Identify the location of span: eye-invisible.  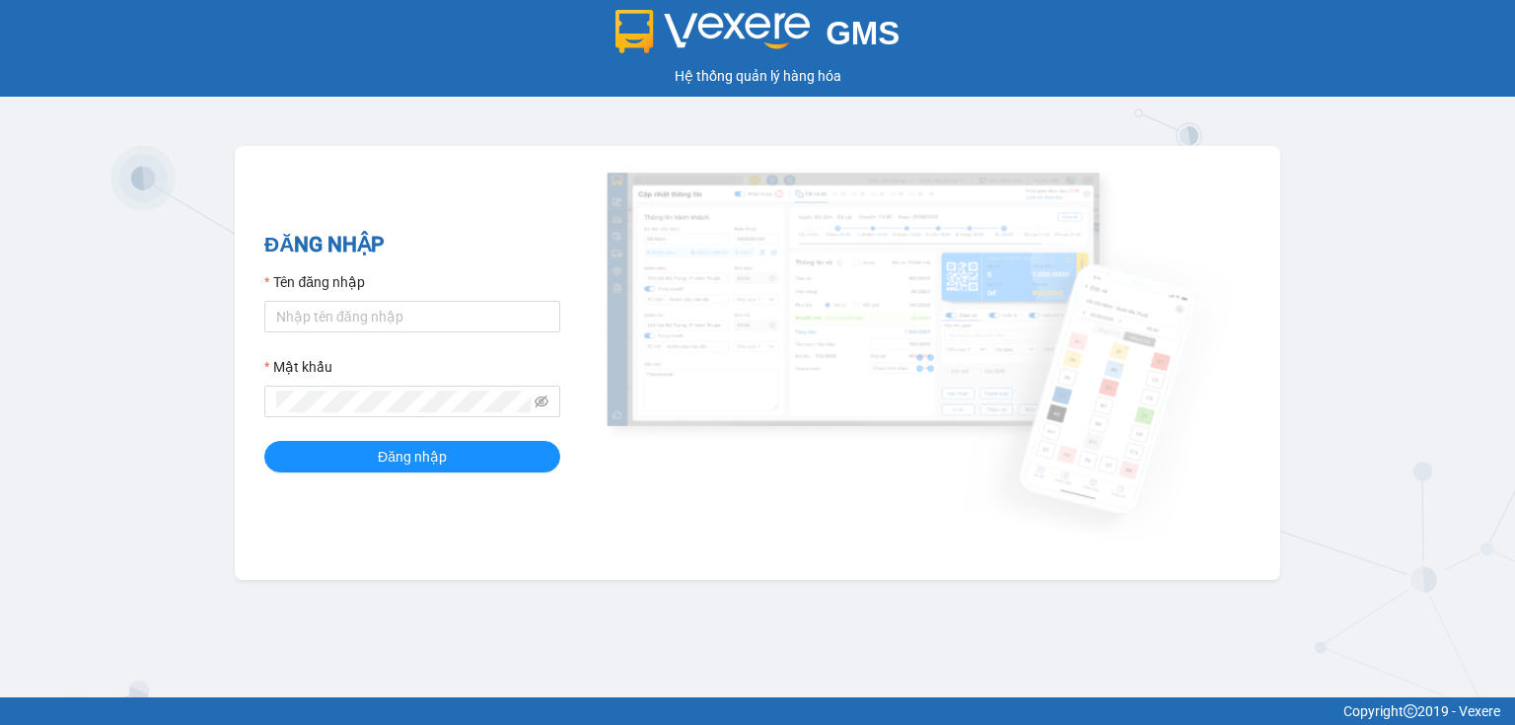
(542, 401).